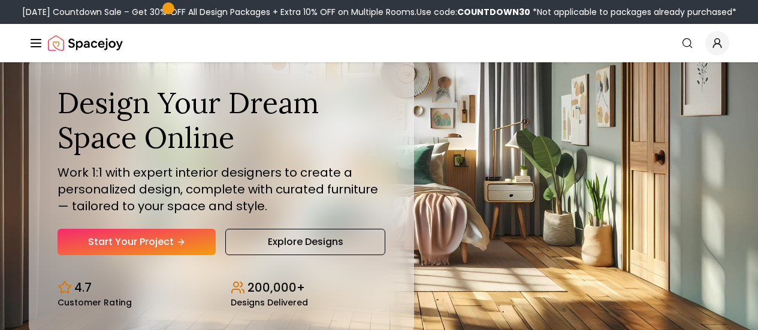 This screenshot has height=330, width=758. What do you see at coordinates (137, 242) in the screenshot?
I see `a: Start Your Project` at bounding box center [137, 242].